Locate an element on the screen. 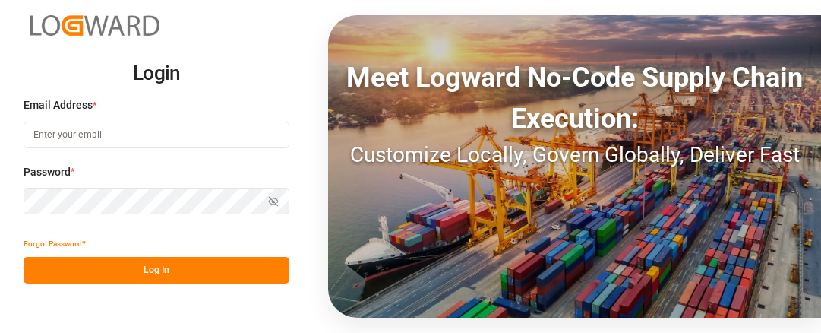  span: Email Address is located at coordinates (58, 105).